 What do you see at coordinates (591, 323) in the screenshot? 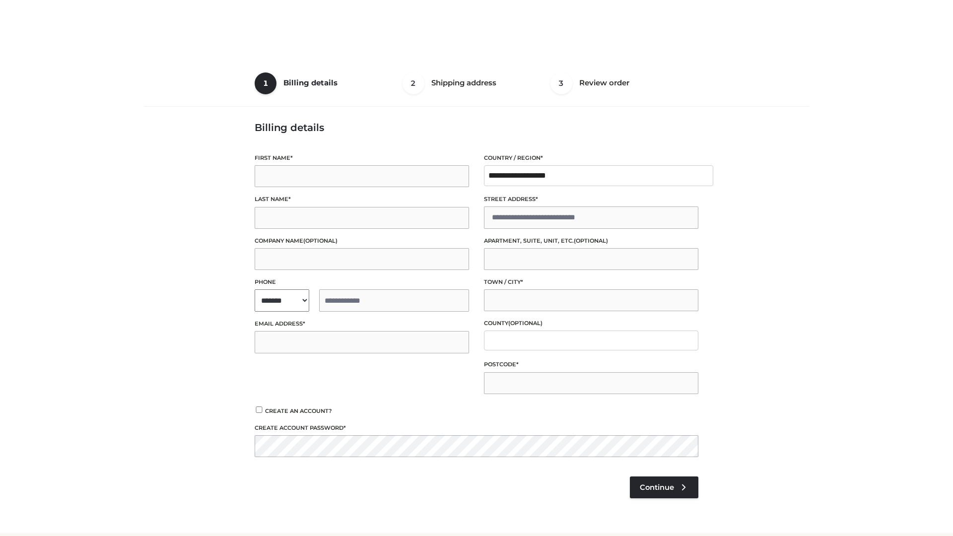
I see `label: County` at bounding box center [591, 323].